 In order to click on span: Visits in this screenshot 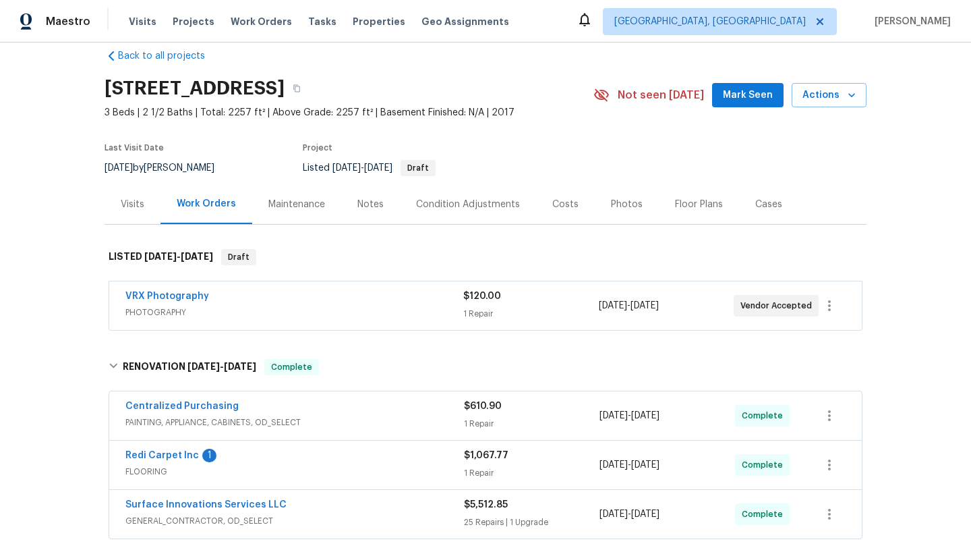, I will do `click(142, 22)`.